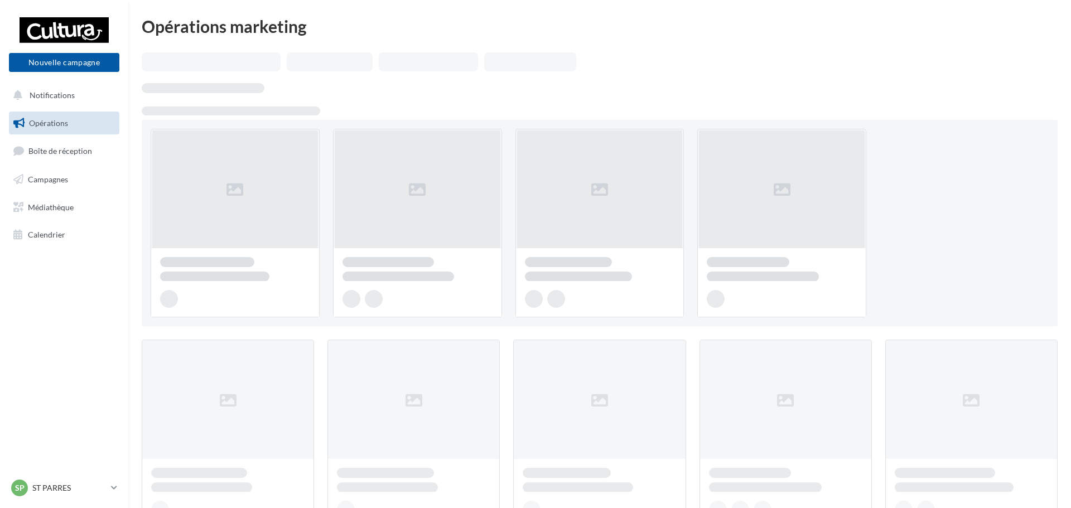 Image resolution: width=1071 pixels, height=508 pixels. Describe the element at coordinates (52, 95) in the screenshot. I see `span: Notifications` at that location.